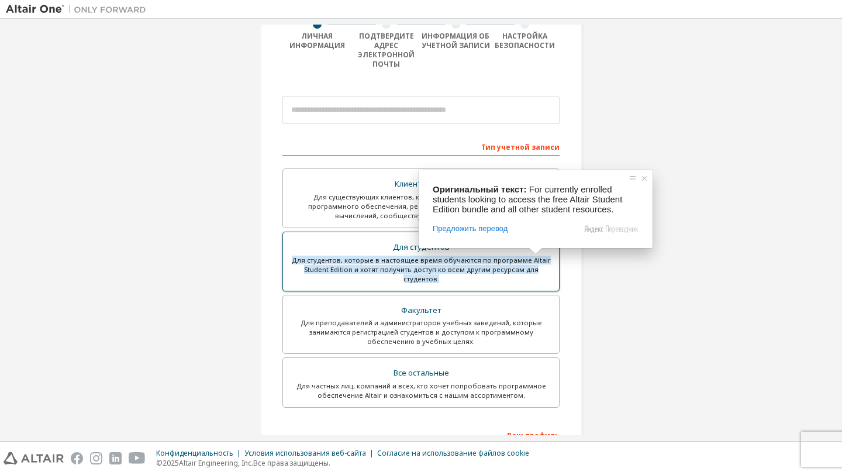 The width and height of the screenshot is (842, 475). What do you see at coordinates (529, 199) in the screenshot?
I see `span: For currently enrolled students looking to access the free Altair Student Edition bundle and all ...` at bounding box center [529, 199].